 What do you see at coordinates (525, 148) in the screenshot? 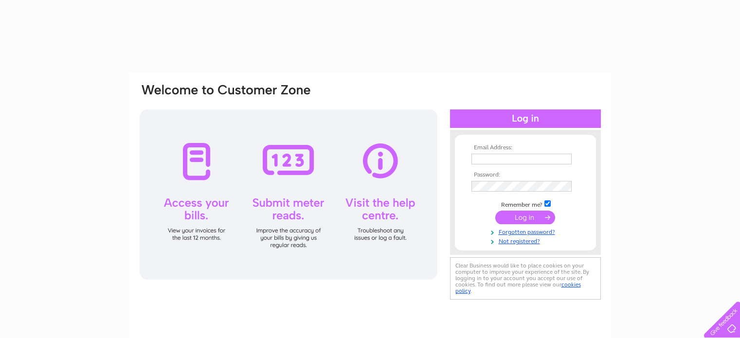
I see `th: Email Address:` at bounding box center [525, 148].